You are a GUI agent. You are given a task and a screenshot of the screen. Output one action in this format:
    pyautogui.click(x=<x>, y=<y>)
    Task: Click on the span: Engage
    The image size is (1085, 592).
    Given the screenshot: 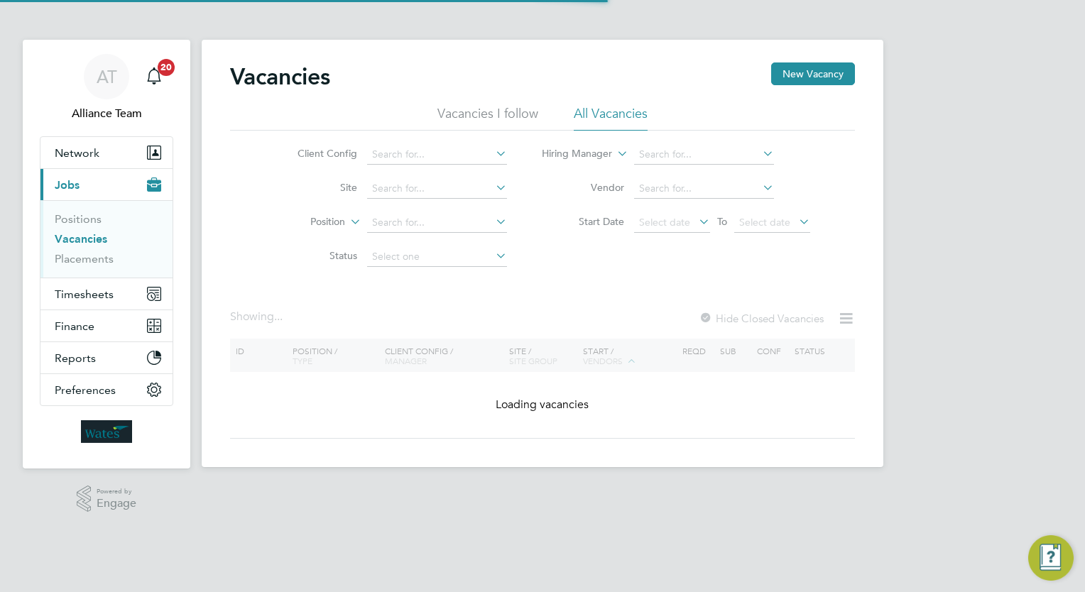 What is the action you would take?
    pyautogui.click(x=116, y=504)
    